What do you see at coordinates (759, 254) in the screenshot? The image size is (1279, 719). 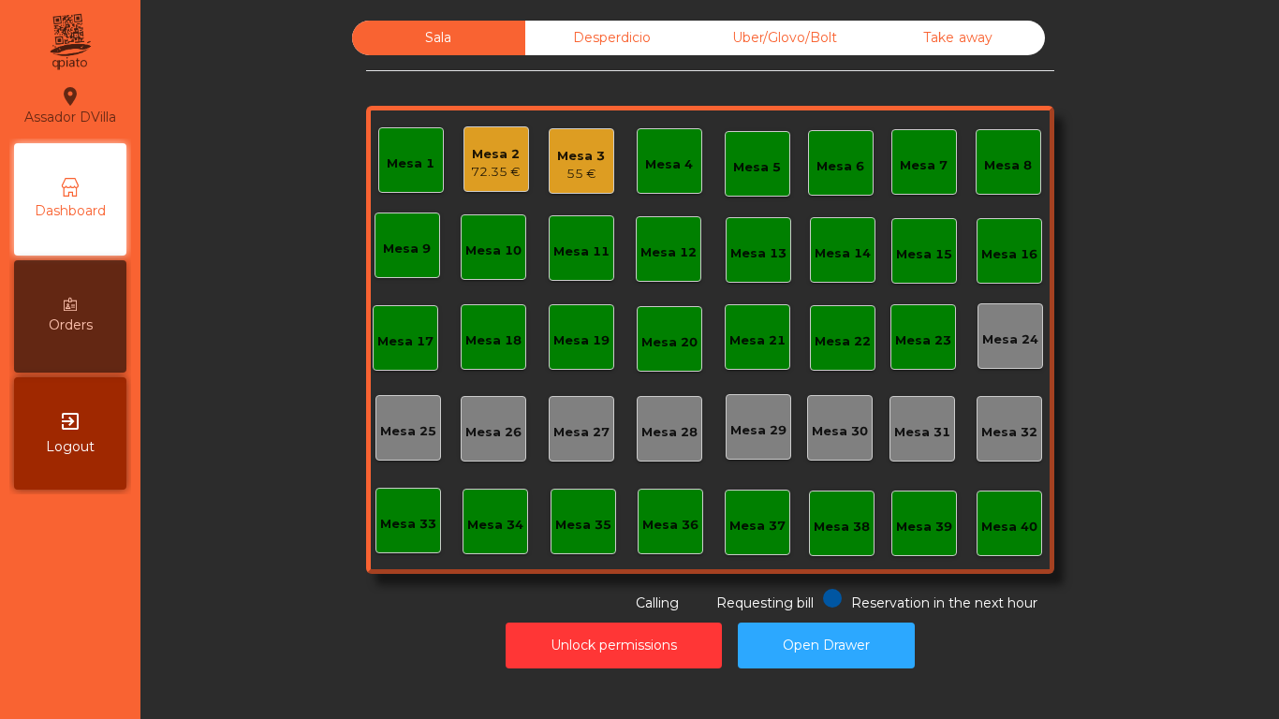 I see `div: Mesa 13` at bounding box center [759, 254].